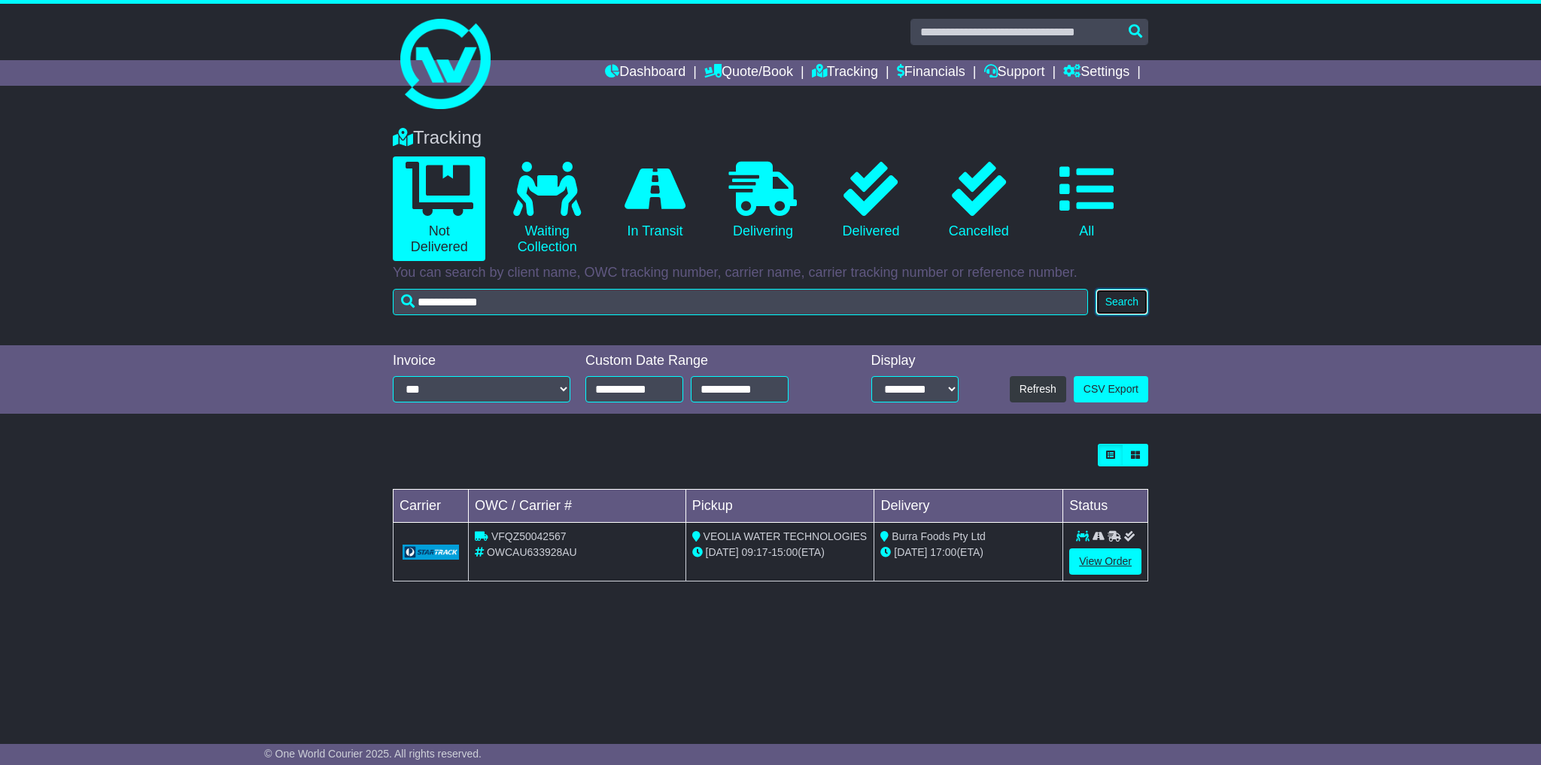 The image size is (1541, 765). What do you see at coordinates (780, 506) in the screenshot?
I see `td: Pickup` at bounding box center [780, 506].